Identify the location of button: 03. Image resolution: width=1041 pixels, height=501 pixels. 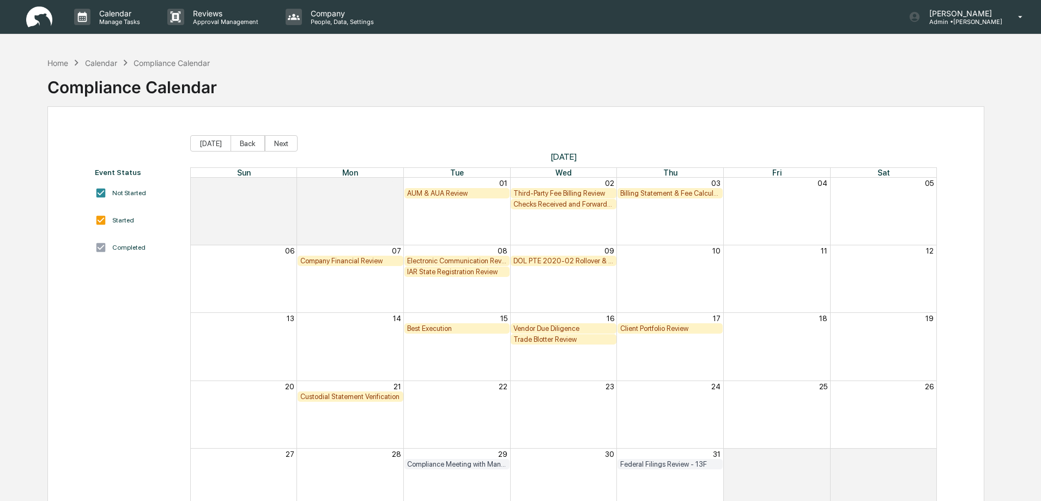
(716, 183).